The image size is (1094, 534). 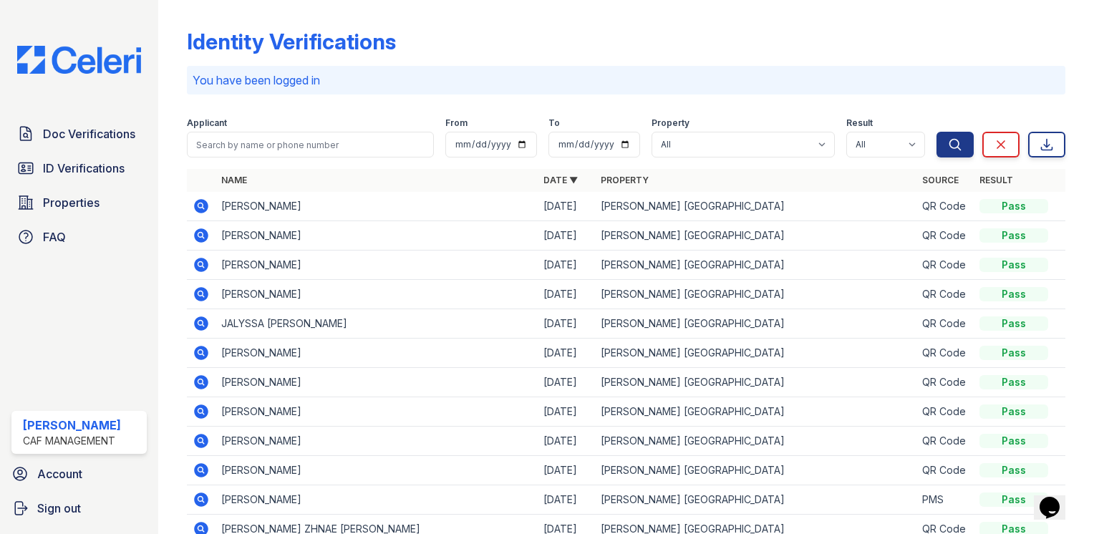 What do you see at coordinates (72, 441) in the screenshot?
I see `div: CAF Management` at bounding box center [72, 441].